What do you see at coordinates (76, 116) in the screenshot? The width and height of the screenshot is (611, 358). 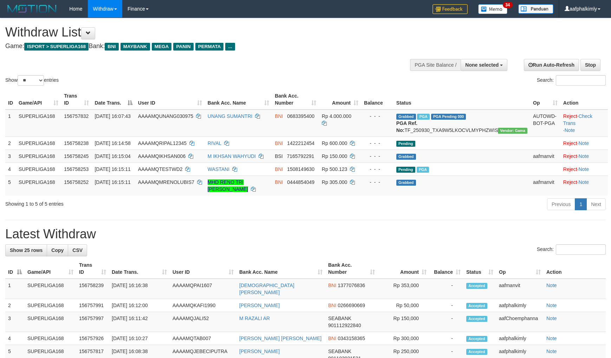 I see `span: 156757832` at bounding box center [76, 116].